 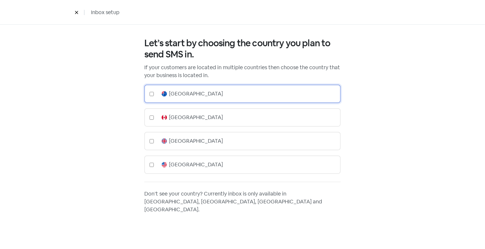 What do you see at coordinates (164, 117) in the screenshot?
I see `img: canada.png` at bounding box center [164, 117].